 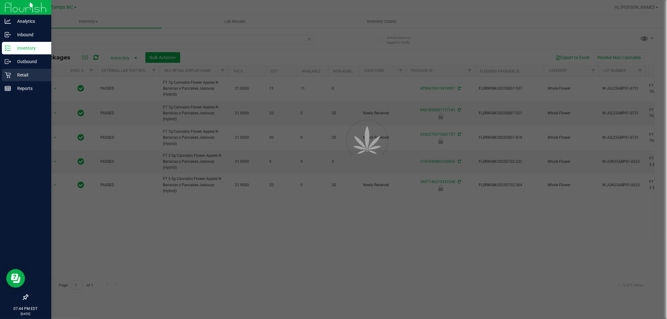 I want to click on inline-svg: Retail, so click(x=8, y=75).